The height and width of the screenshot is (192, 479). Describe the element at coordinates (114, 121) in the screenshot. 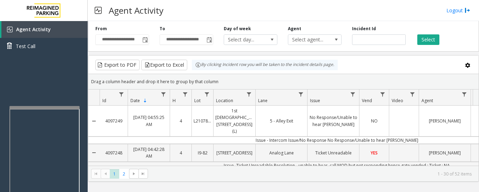

I see `a: 4097249` at that location.